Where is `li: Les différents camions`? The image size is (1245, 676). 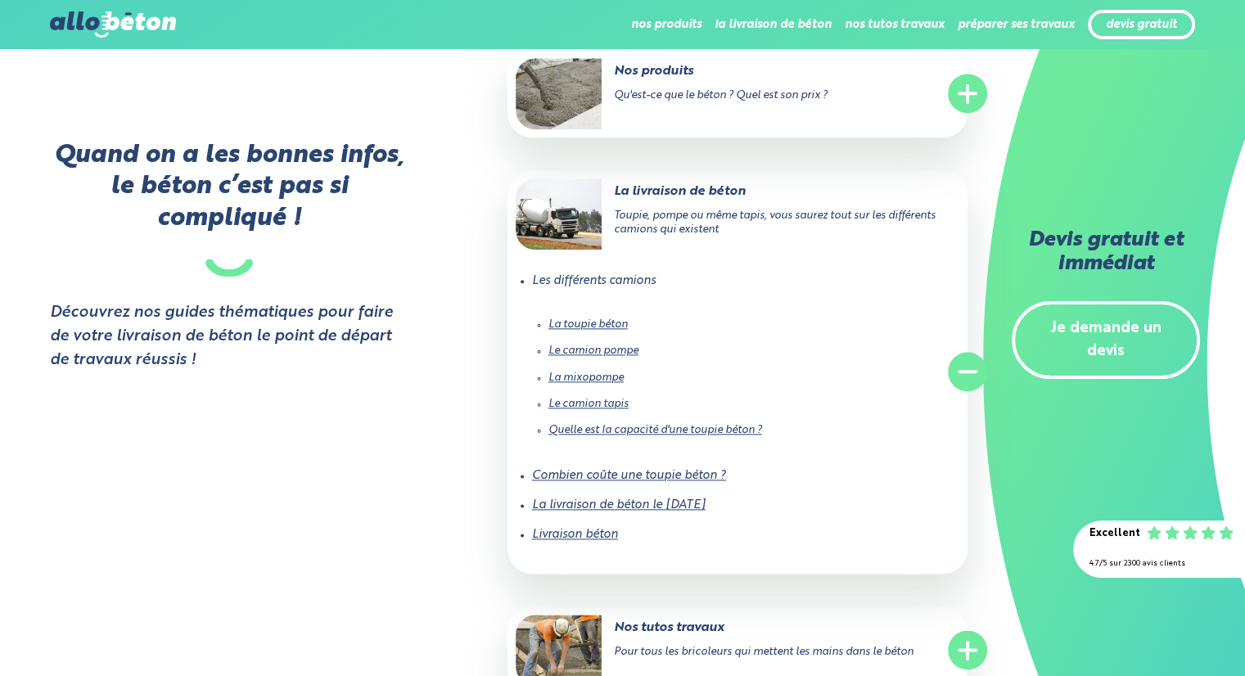 li: Les différents camions is located at coordinates (737, 363).